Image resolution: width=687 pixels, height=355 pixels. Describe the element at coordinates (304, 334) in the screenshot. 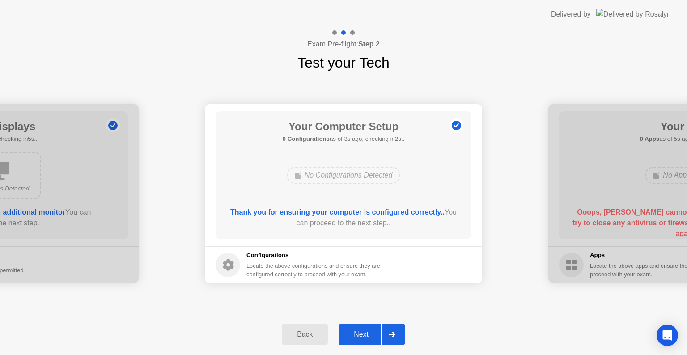

I see `div: Back` at that location.